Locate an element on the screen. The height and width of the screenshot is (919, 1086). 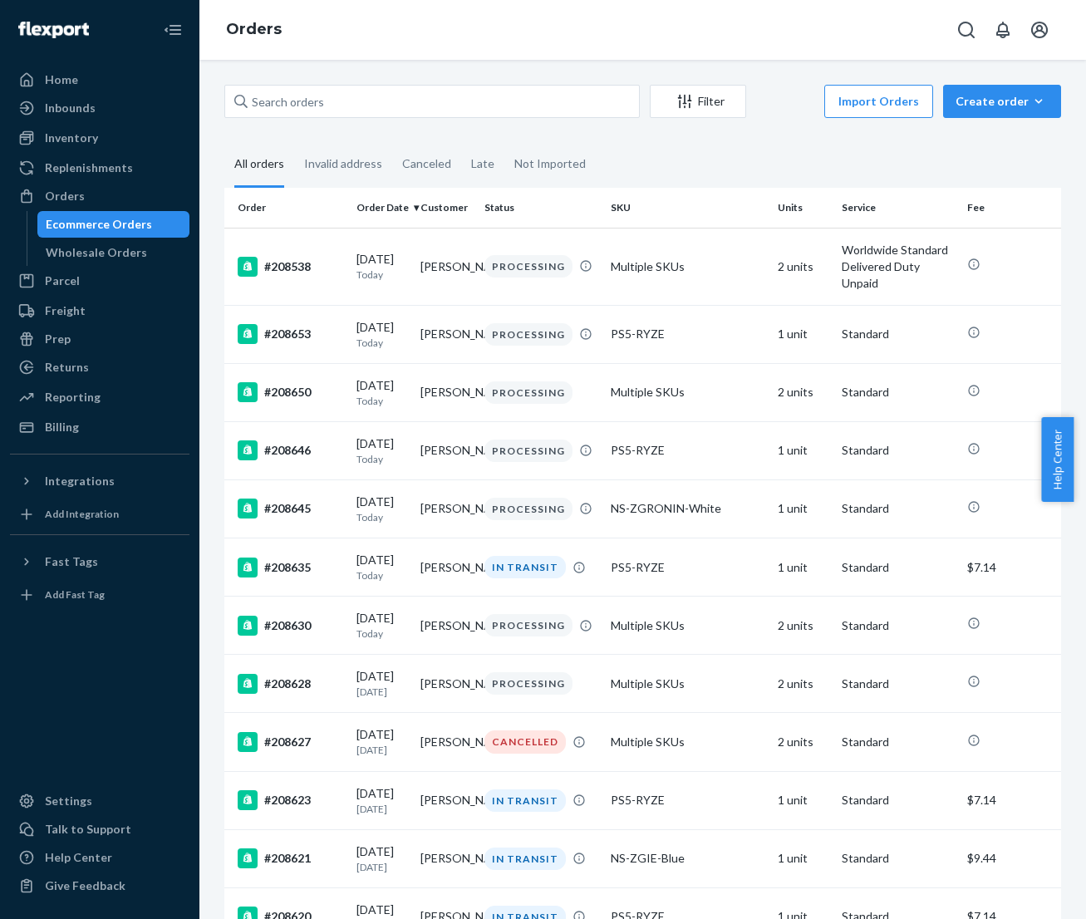
ol: breadcrumbs is located at coordinates (253, 30).